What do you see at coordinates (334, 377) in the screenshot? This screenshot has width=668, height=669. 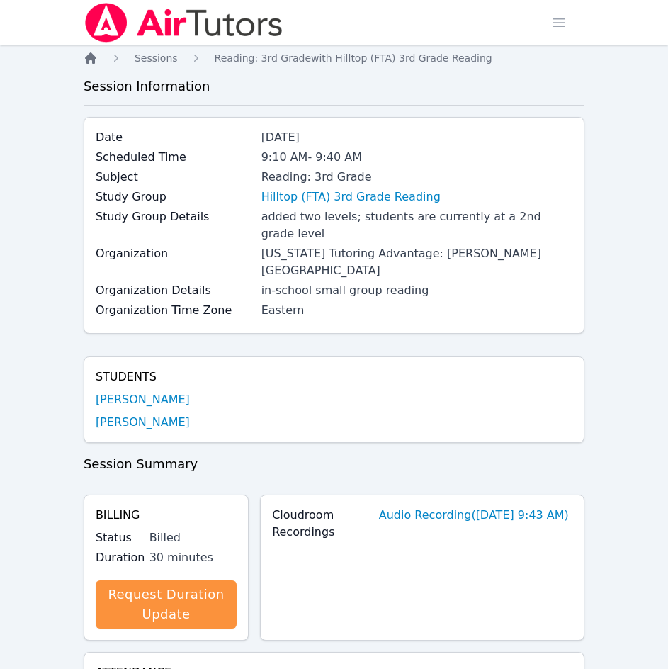 I see `h4: Students` at bounding box center [334, 377].